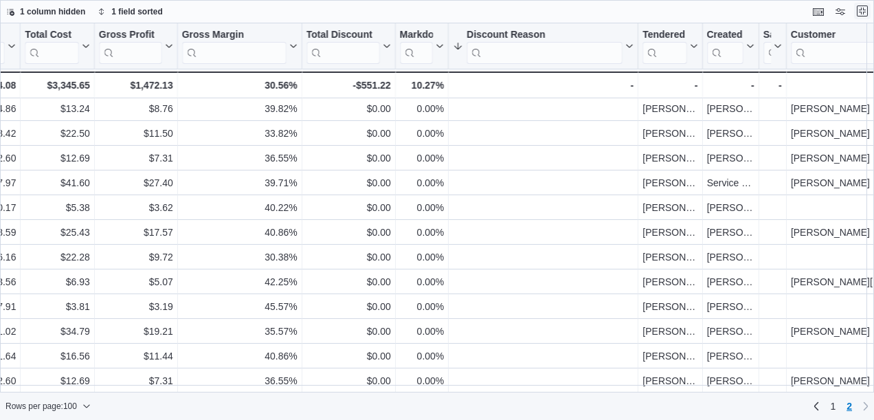 This screenshot has height=420, width=874. What do you see at coordinates (136, 307) in the screenshot?
I see `div: $3.19` at bounding box center [136, 307].